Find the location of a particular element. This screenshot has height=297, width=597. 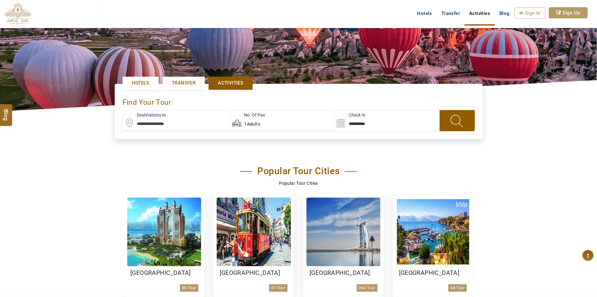

span: Activities is located at coordinates (230, 83).